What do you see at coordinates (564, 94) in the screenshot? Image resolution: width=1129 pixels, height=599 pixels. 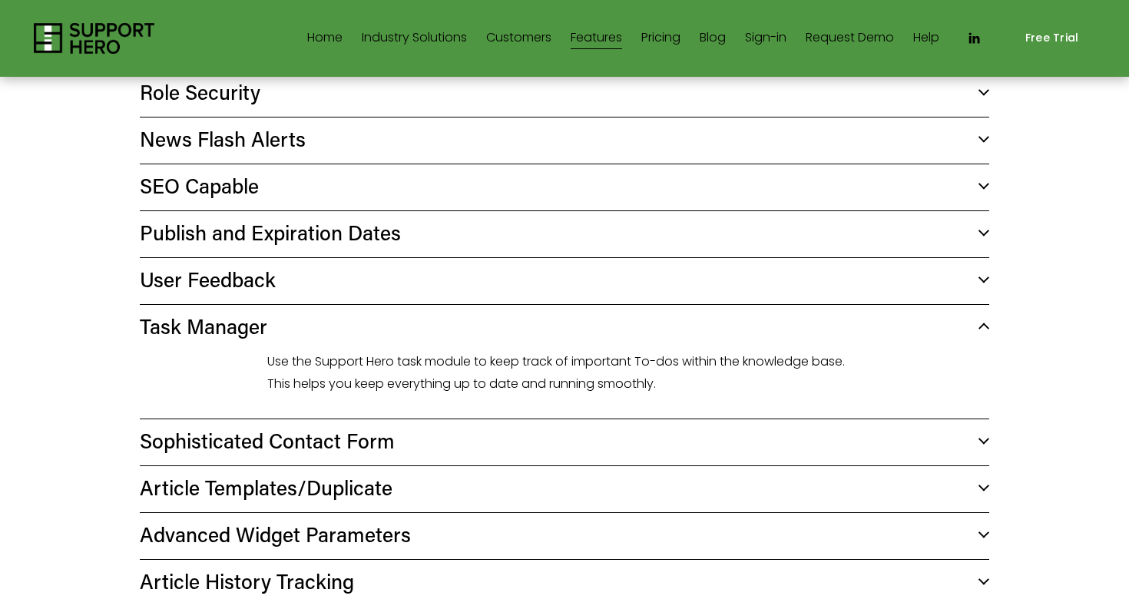 I see `button: Role Security` at bounding box center [564, 94].